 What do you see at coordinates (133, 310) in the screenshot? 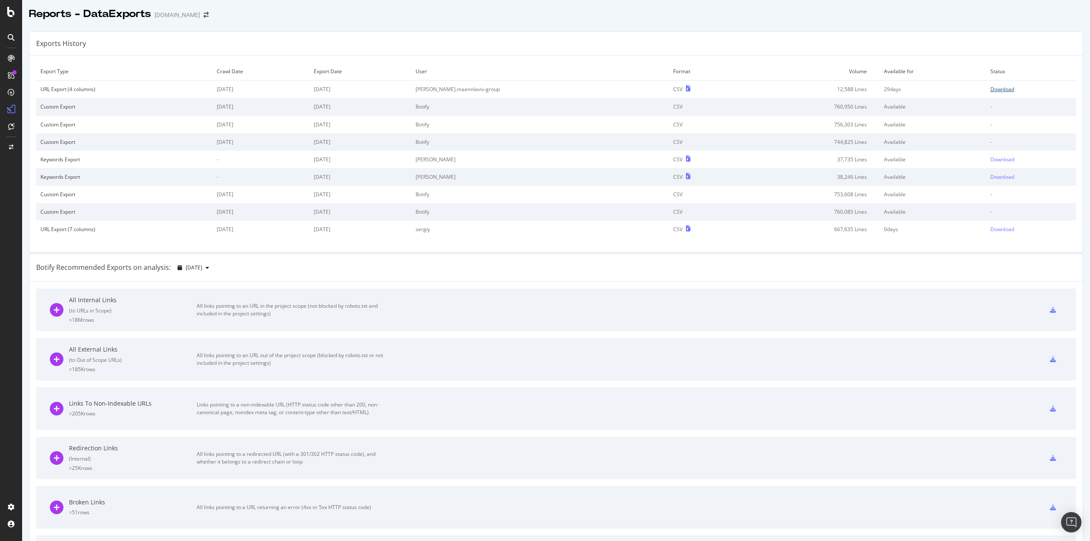
I see `div: ( to URLs in Scope )` at bounding box center [133, 310].